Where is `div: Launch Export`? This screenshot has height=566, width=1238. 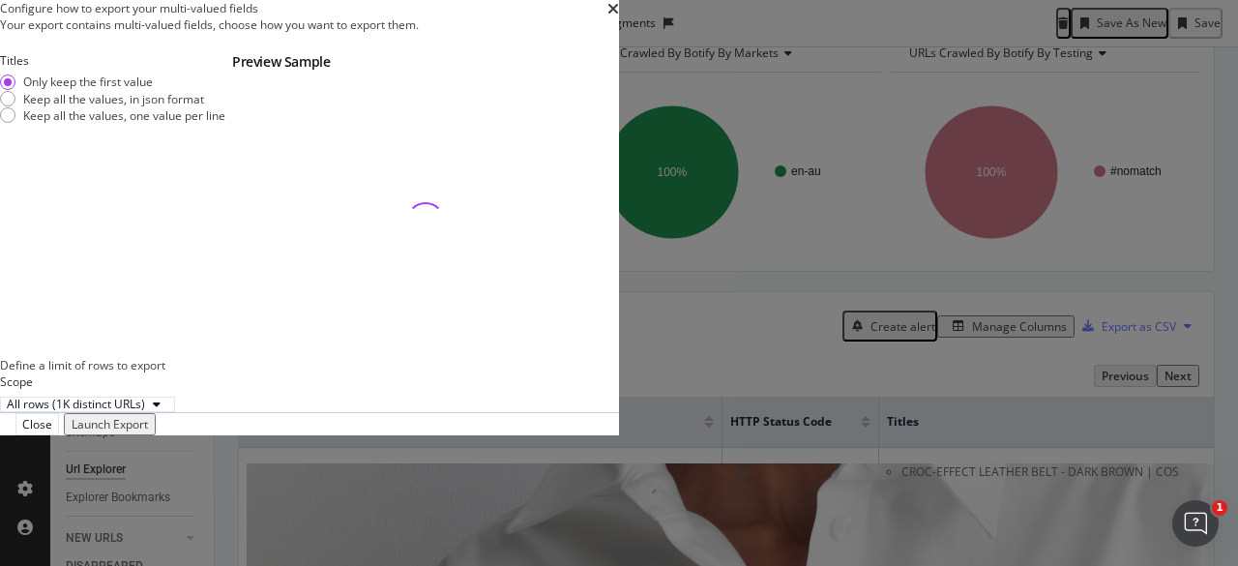 div: Launch Export is located at coordinates (109, 424).